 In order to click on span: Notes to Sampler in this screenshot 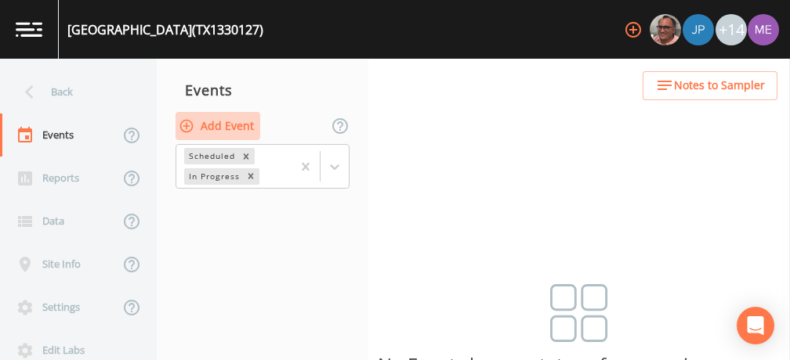, I will do `click(719, 85)`.